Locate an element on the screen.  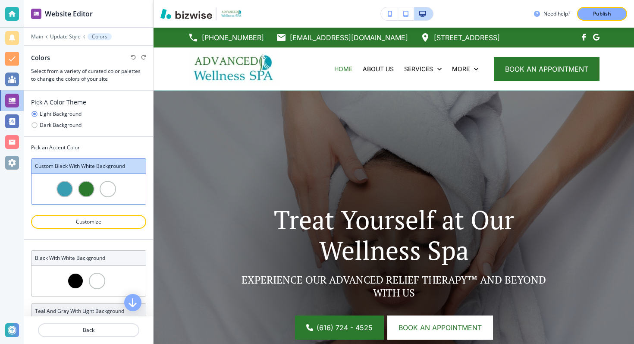
button: book an appointment is located at coordinates (547, 69).